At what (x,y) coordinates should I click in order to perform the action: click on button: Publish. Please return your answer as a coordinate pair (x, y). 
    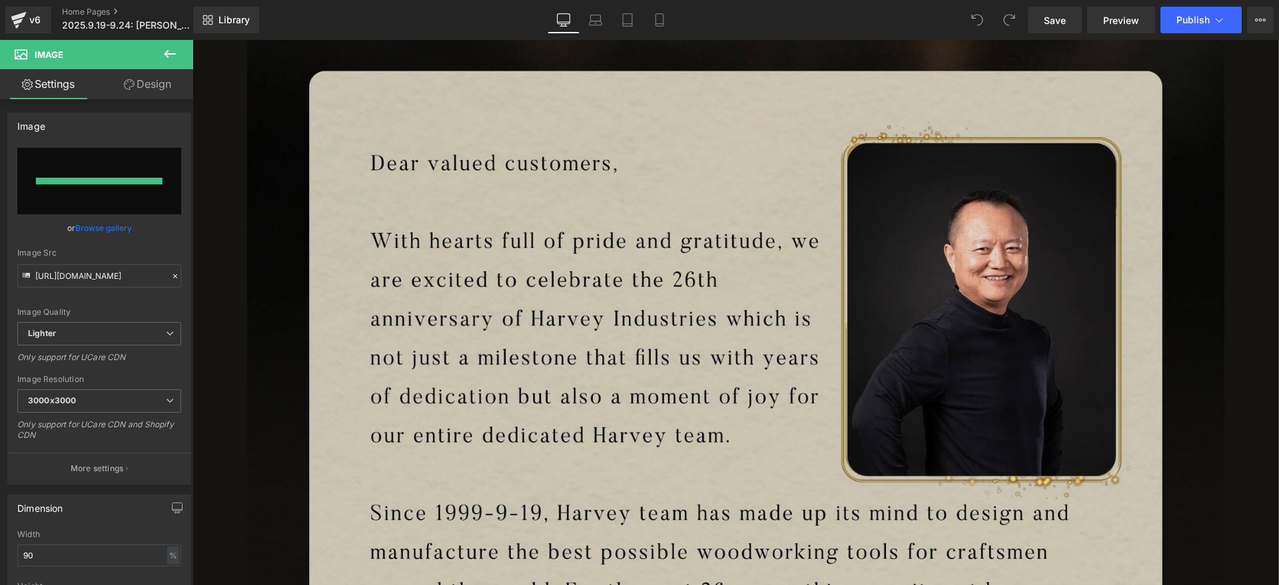
    Looking at the image, I should click on (1201, 20).